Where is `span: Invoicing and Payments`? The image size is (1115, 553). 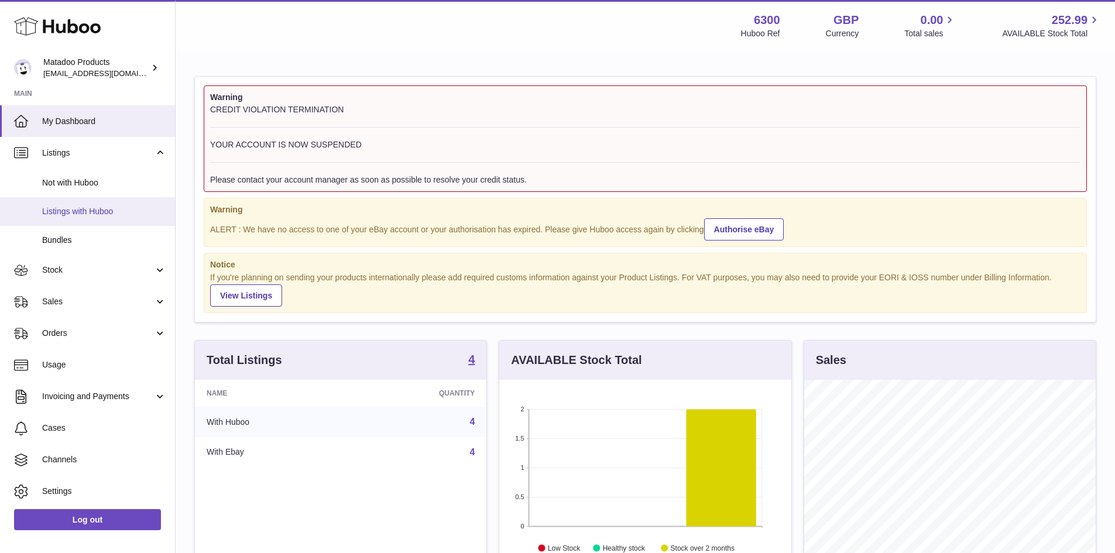 span: Invoicing and Payments is located at coordinates (98, 396).